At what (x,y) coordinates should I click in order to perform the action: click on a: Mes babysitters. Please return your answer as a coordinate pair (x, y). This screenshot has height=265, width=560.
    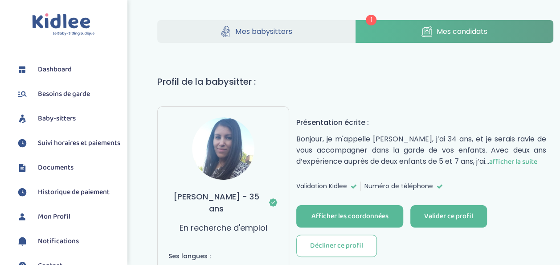
    Looking at the image, I should click on (256, 31).